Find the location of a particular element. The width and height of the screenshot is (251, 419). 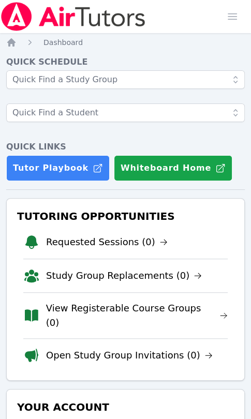

nav: Breadcrumb is located at coordinates (125, 42).